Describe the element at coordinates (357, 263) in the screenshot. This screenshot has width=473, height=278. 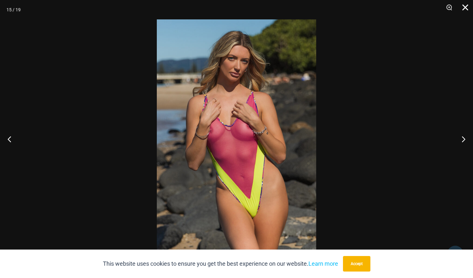
I see `button: Accept` at that location.